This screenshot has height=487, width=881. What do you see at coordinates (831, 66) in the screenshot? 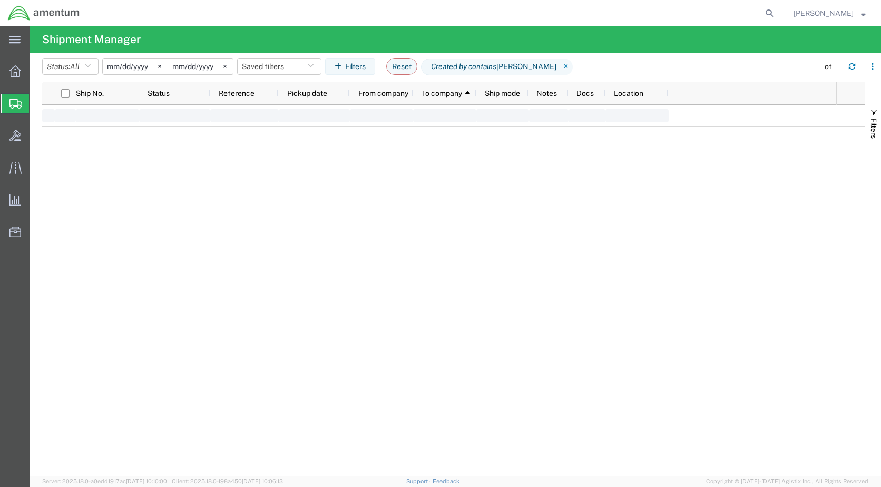
I see `div: - of -` at bounding box center [831, 66].